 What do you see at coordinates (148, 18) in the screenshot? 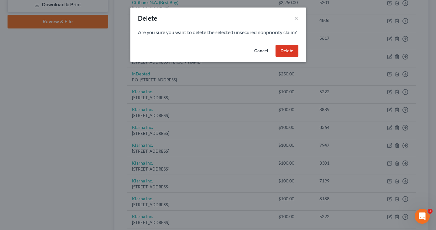
I see `div: Delete` at bounding box center [148, 18].